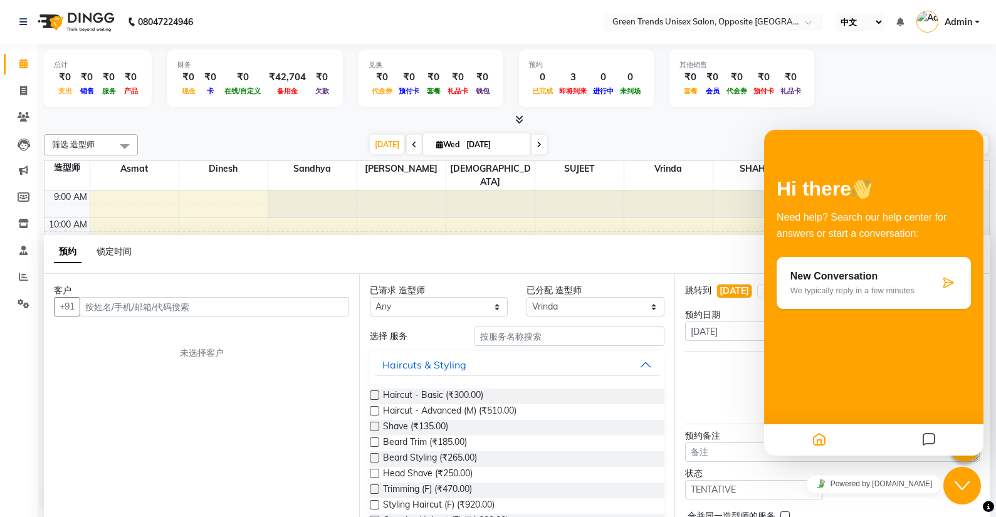  Describe the element at coordinates (927, 21) in the screenshot. I see `img: Admin` at that location.